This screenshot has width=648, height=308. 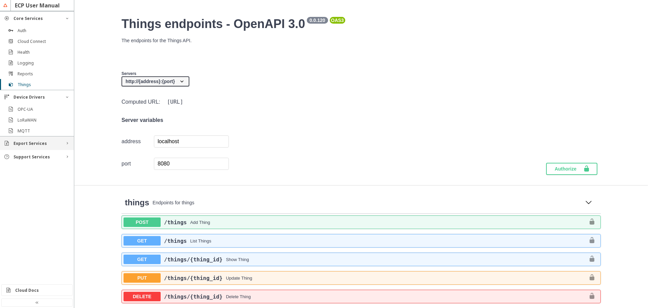 I want to click on button: Authorize, so click(x=571, y=169).